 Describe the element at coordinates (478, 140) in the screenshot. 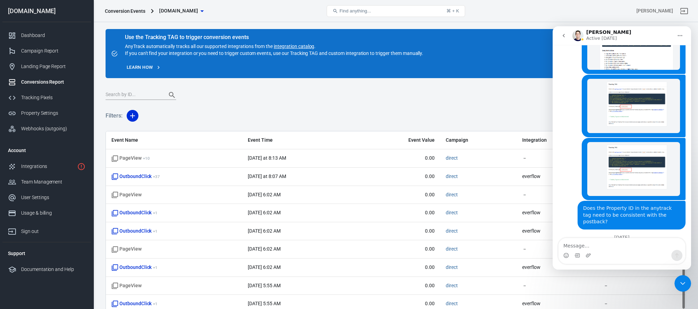

I see `span: Campaign` at that location.